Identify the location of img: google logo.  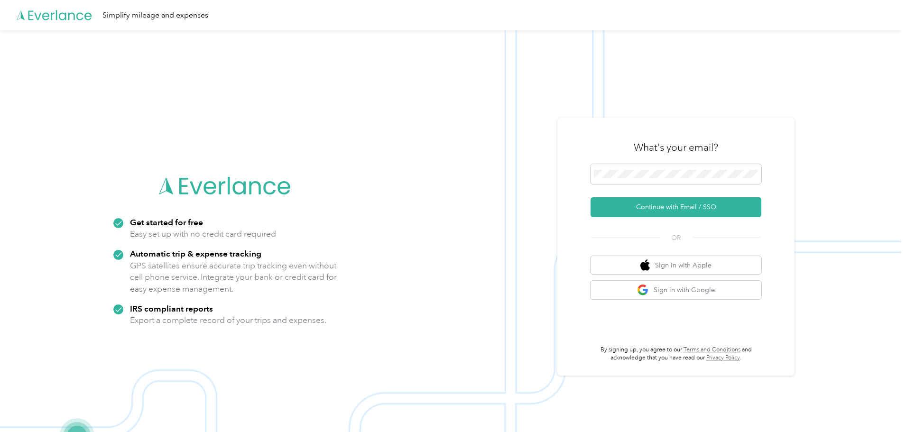
(643, 290).